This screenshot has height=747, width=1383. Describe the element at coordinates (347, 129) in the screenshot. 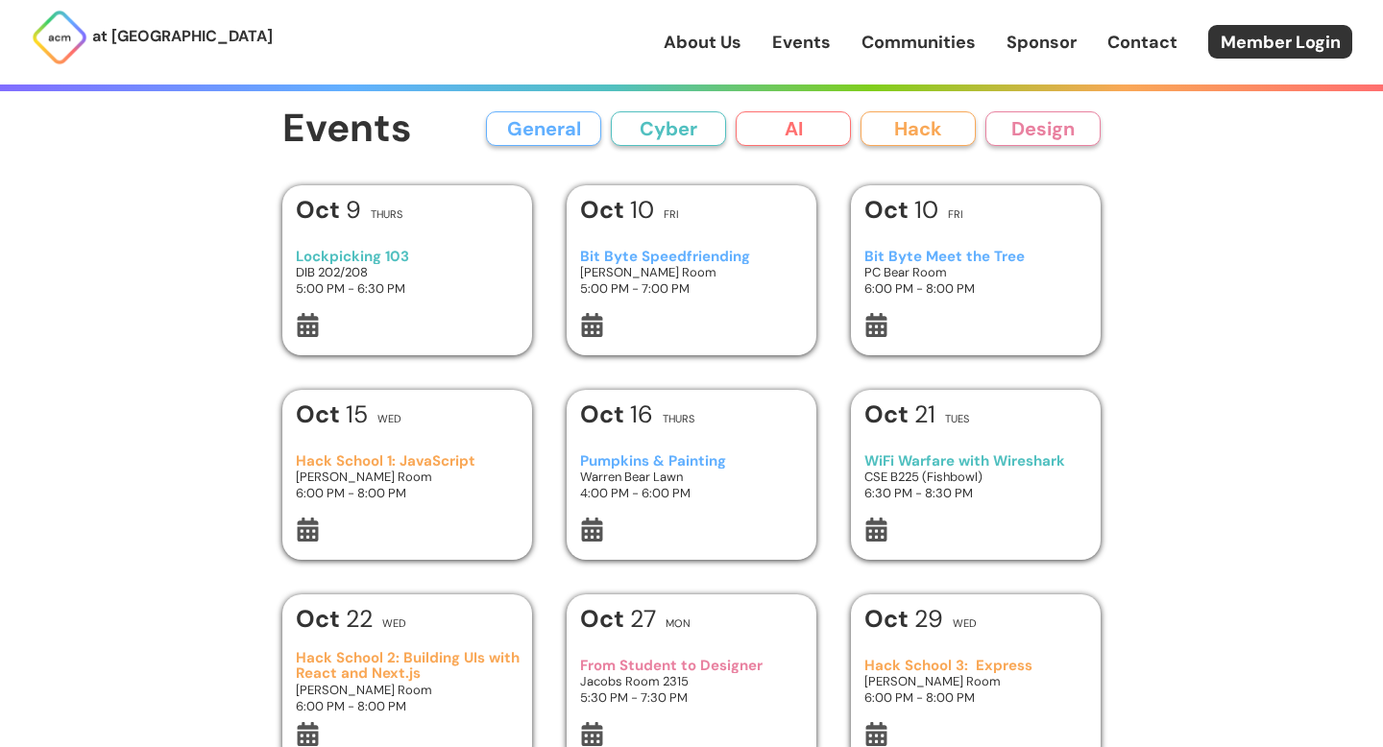

I see `h1: Events` at that location.